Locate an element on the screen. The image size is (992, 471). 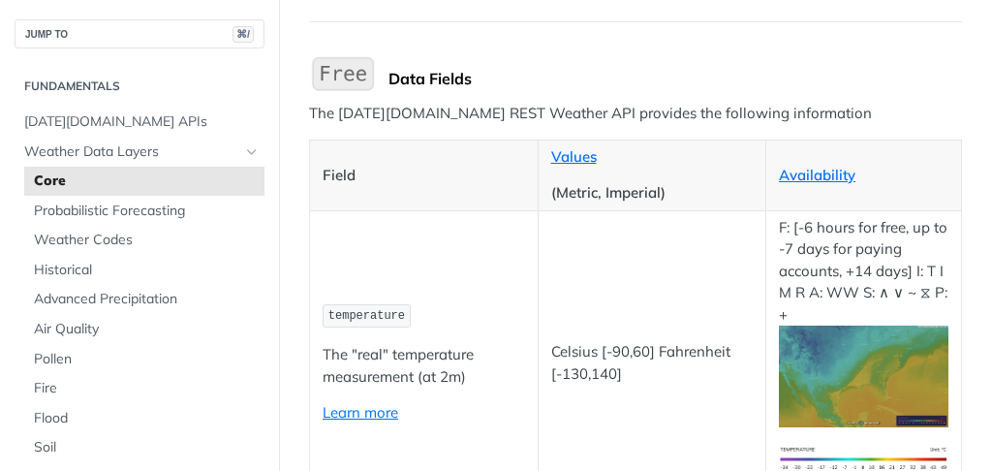
button: Hide subpages for Weather Data Layers is located at coordinates (252, 152).